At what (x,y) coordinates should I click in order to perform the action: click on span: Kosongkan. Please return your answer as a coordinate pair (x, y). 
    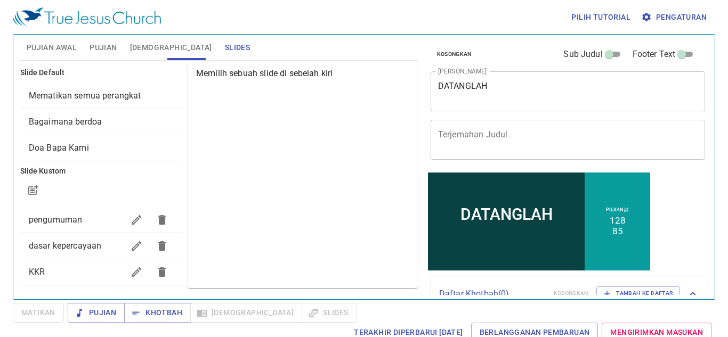
    Looking at the image, I should click on (454, 54).